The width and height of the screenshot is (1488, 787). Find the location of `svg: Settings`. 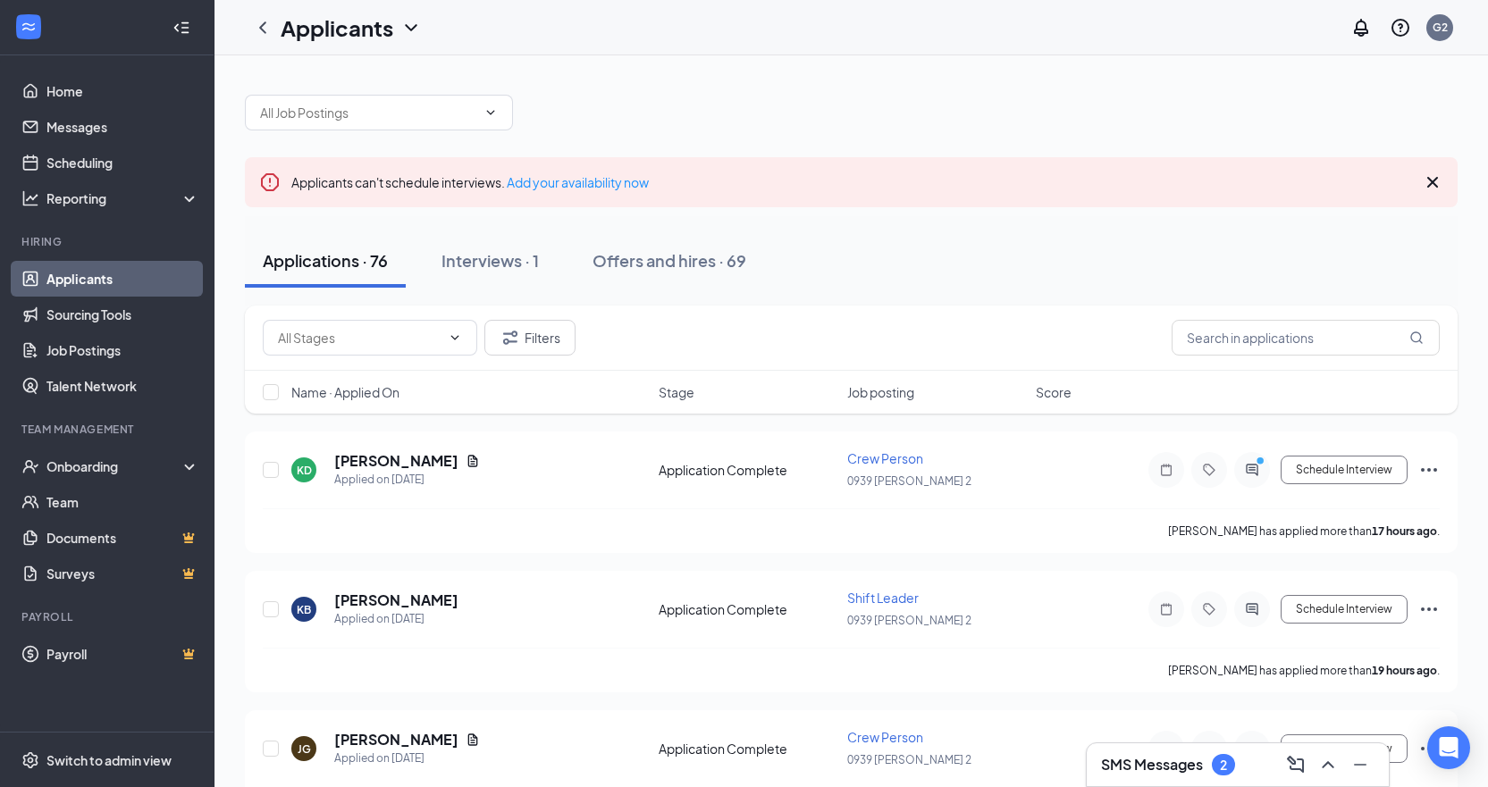

svg: Settings is located at coordinates (30, 760).